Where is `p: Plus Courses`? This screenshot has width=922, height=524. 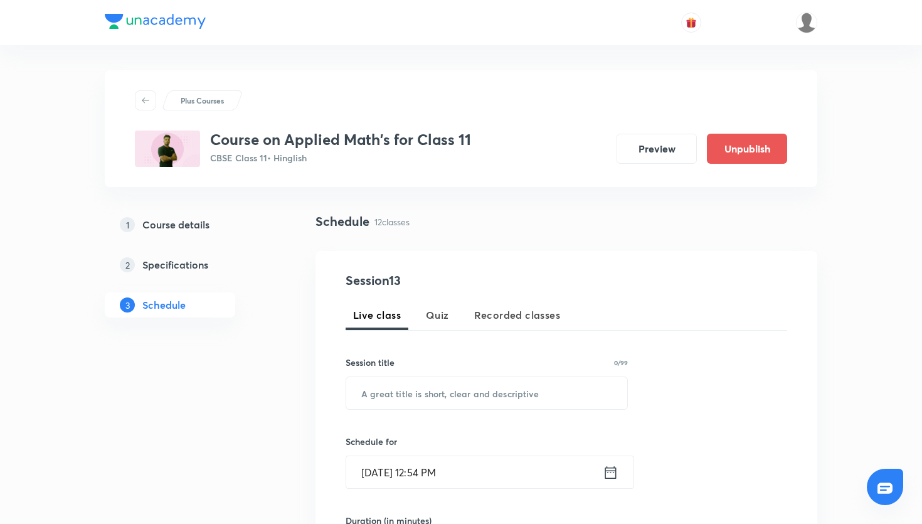 p: Plus Courses is located at coordinates (202, 100).